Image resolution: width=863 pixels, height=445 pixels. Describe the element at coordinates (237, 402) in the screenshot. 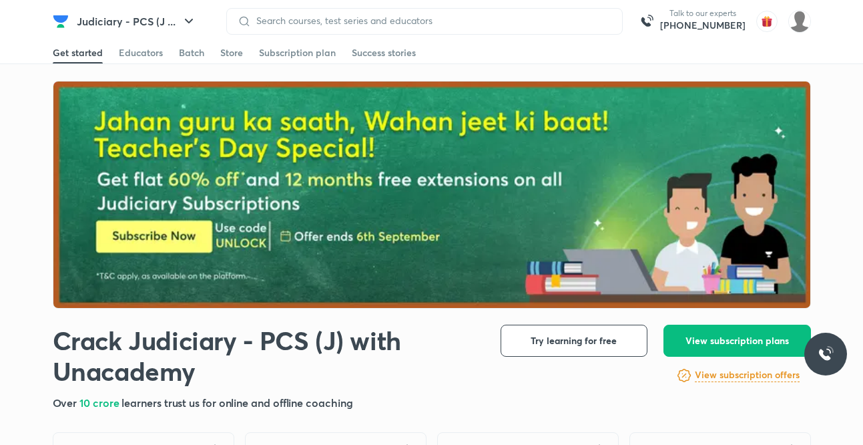

I see `span: learners trust us for online and offline coaching` at that location.